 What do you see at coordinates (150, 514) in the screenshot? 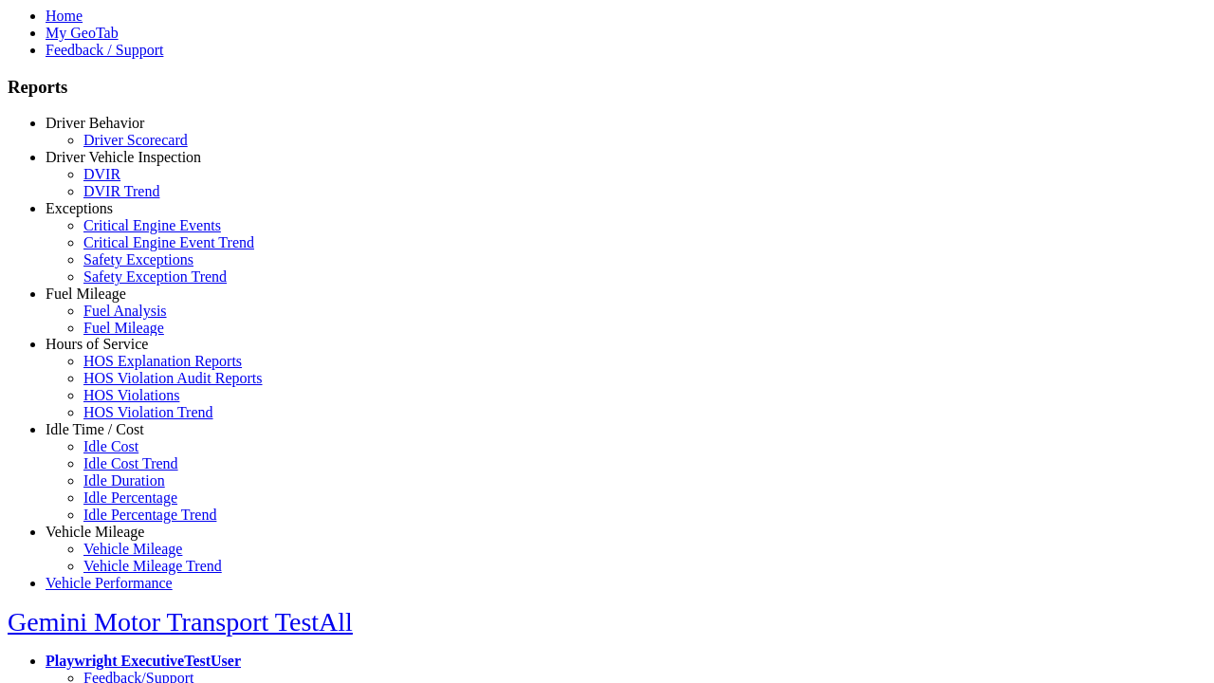
I see `a: Idle Percentage Trend` at bounding box center [150, 514].